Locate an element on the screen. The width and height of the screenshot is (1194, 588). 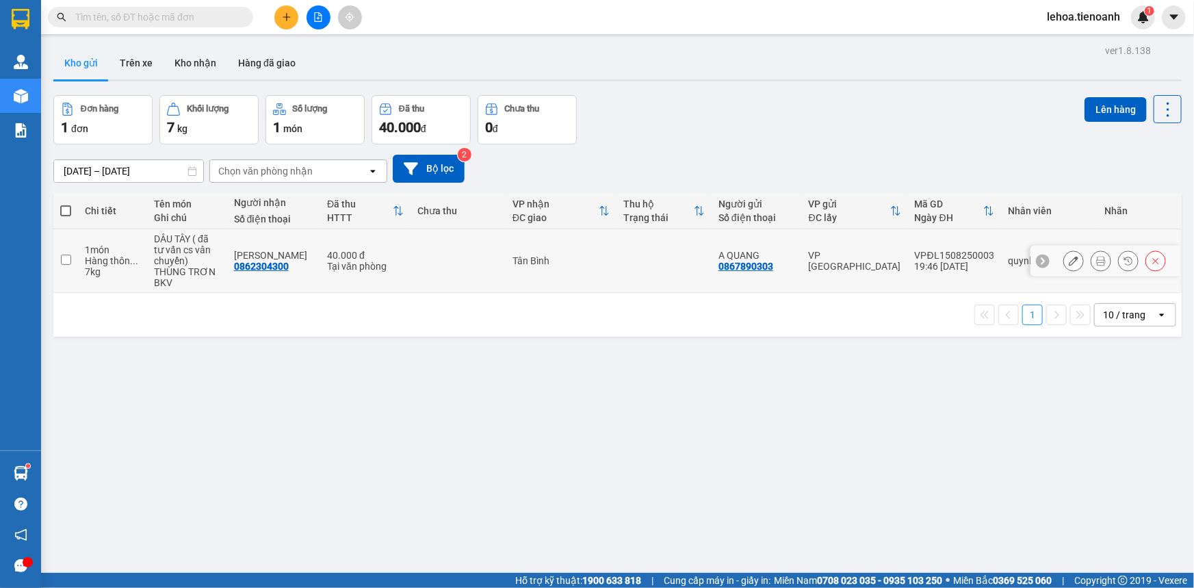
div: DÂU TÂY ( đã tư vấn cs vân chuyển) is located at coordinates (187, 250).